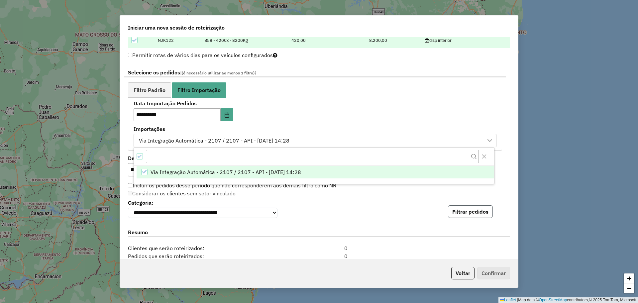 Image resolution: width=638 pixels, height=303 pixels. What do you see at coordinates (203, 55) in the screenshot?
I see `label: Permitir rotas de vários dias para os veículos configurados` at bounding box center [203, 55].